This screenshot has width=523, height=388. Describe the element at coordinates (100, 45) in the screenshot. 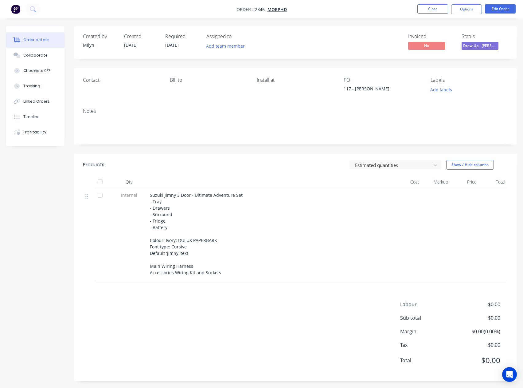

I see `div: Milyn` at that location.